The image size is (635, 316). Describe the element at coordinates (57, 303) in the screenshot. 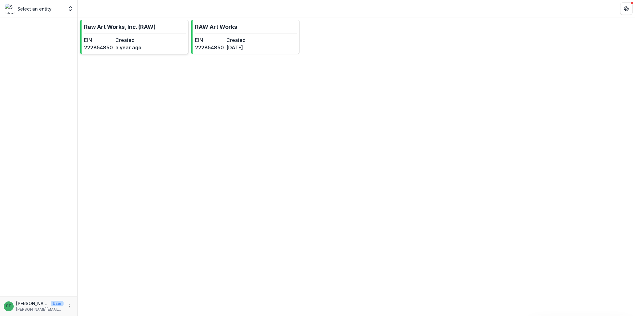

I see `p: User` at that location.